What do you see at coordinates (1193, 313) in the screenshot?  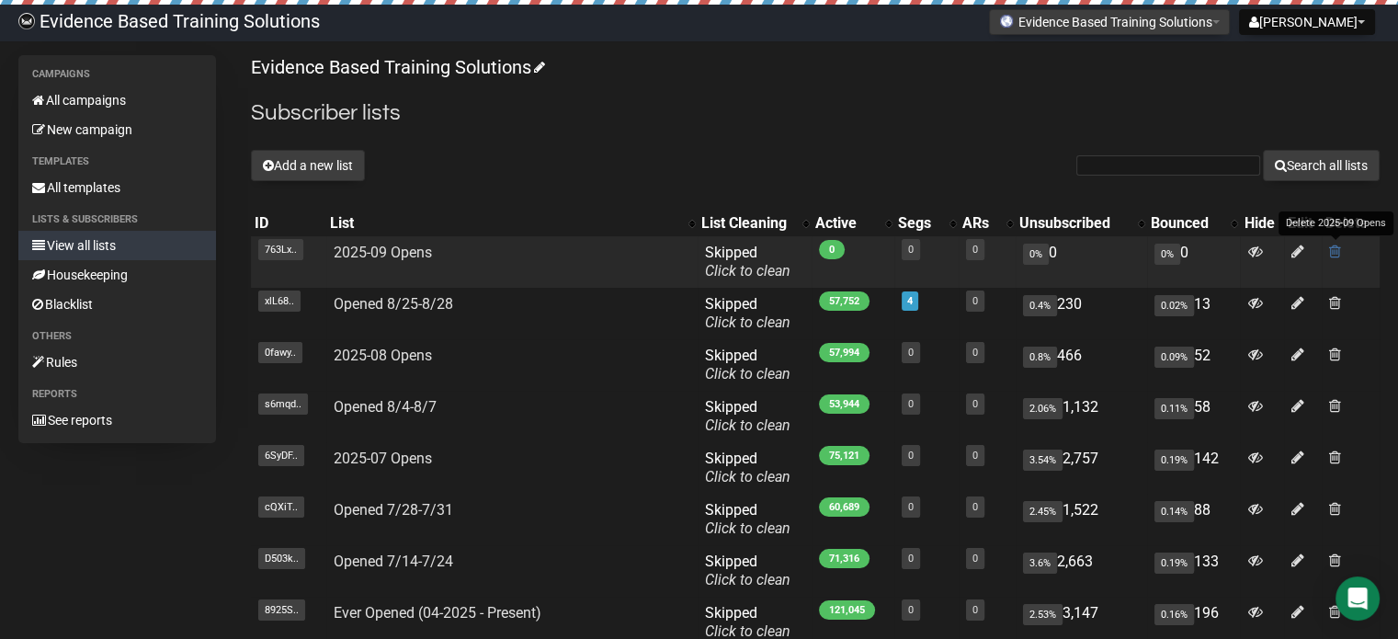 I see `td: 13` at bounding box center [1193, 313].